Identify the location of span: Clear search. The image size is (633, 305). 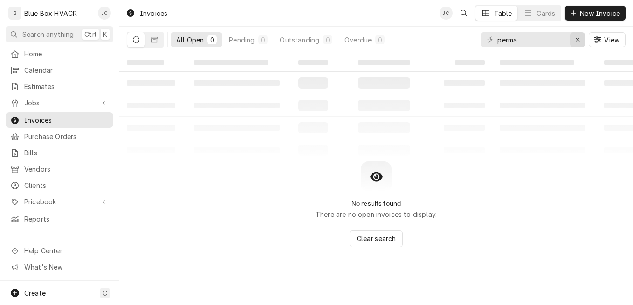
(376, 238).